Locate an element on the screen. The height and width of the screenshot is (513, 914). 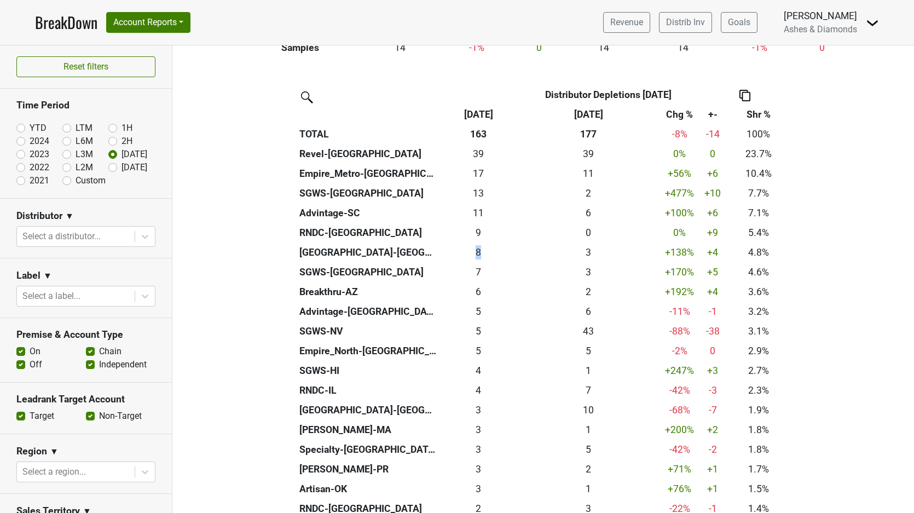
img: Copy to clipboard is located at coordinates (745, 95).